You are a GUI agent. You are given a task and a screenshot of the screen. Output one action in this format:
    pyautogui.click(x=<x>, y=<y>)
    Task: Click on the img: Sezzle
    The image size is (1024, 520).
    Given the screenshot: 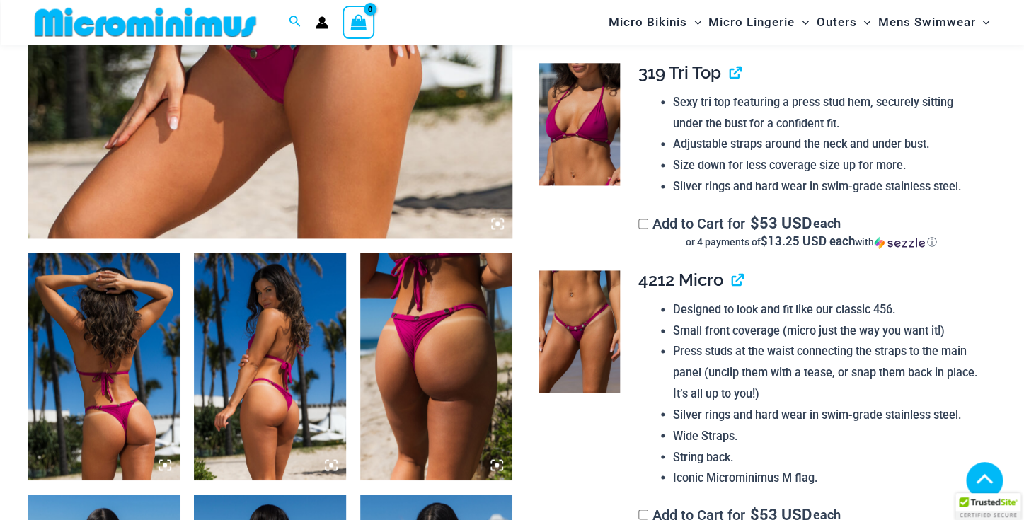 What is the action you would take?
    pyautogui.click(x=899, y=243)
    